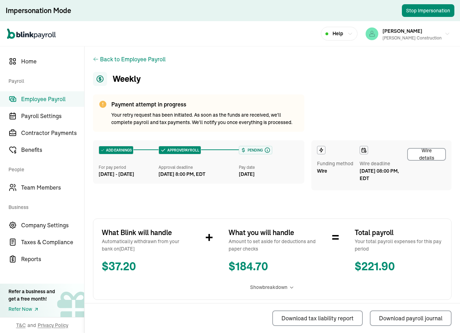 This screenshot has width=460, height=333. Describe the element at coordinates (411, 318) in the screenshot. I see `button: Download payroll journal` at that location.